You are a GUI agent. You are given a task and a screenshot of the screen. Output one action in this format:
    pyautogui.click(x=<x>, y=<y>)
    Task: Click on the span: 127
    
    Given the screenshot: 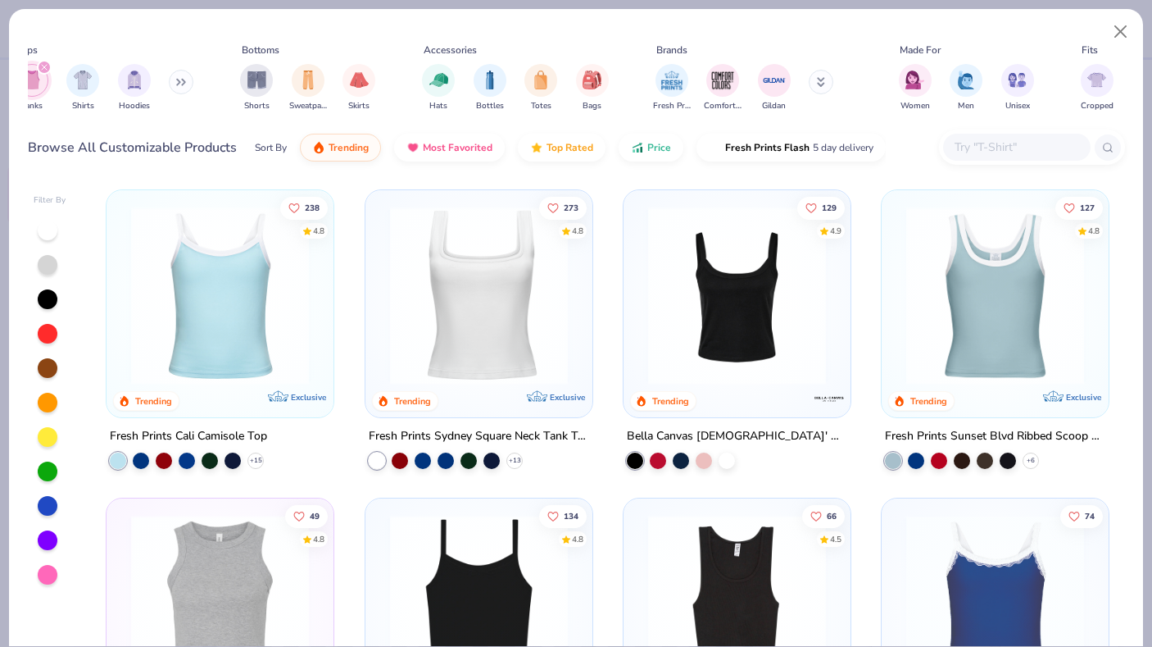 What is the action you would take?
    pyautogui.click(x=1088, y=207)
    